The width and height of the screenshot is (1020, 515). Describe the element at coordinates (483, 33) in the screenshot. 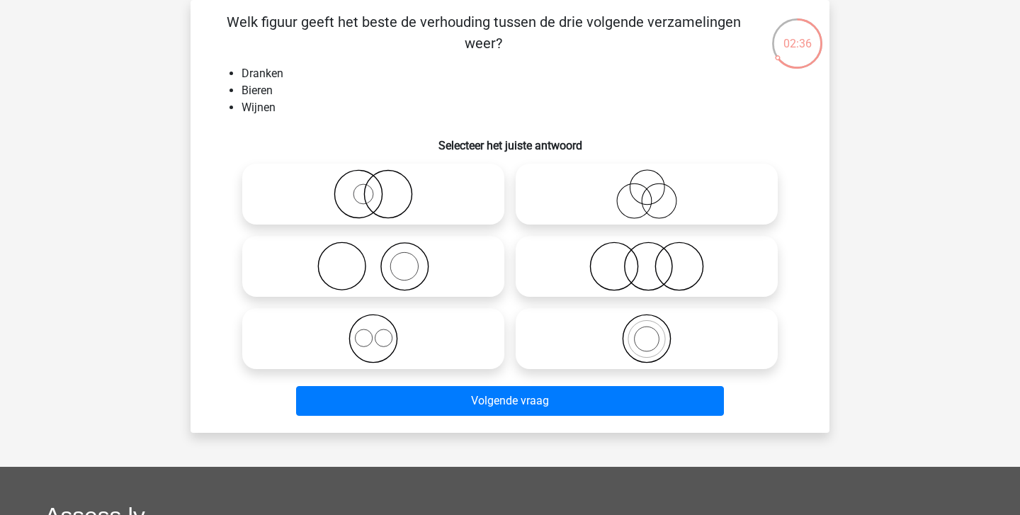

I see `p: Welk figuur geeft het beste de verhouding tussen de drie volgende verzamelingen weer?` at that location.